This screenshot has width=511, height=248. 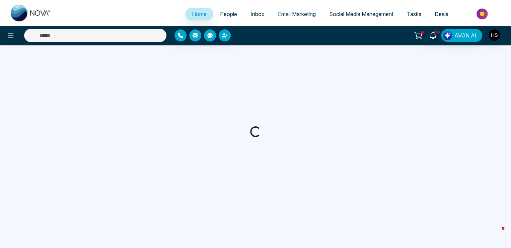 What do you see at coordinates (228, 14) in the screenshot?
I see `span: People` at bounding box center [228, 14].